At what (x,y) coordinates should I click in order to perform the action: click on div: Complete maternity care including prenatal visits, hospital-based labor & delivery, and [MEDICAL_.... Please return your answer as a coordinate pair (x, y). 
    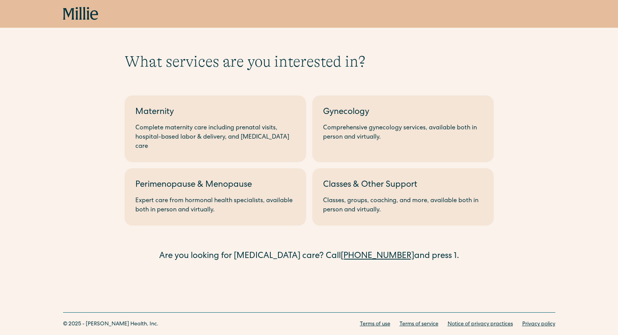
    Looking at the image, I should click on (215, 137).